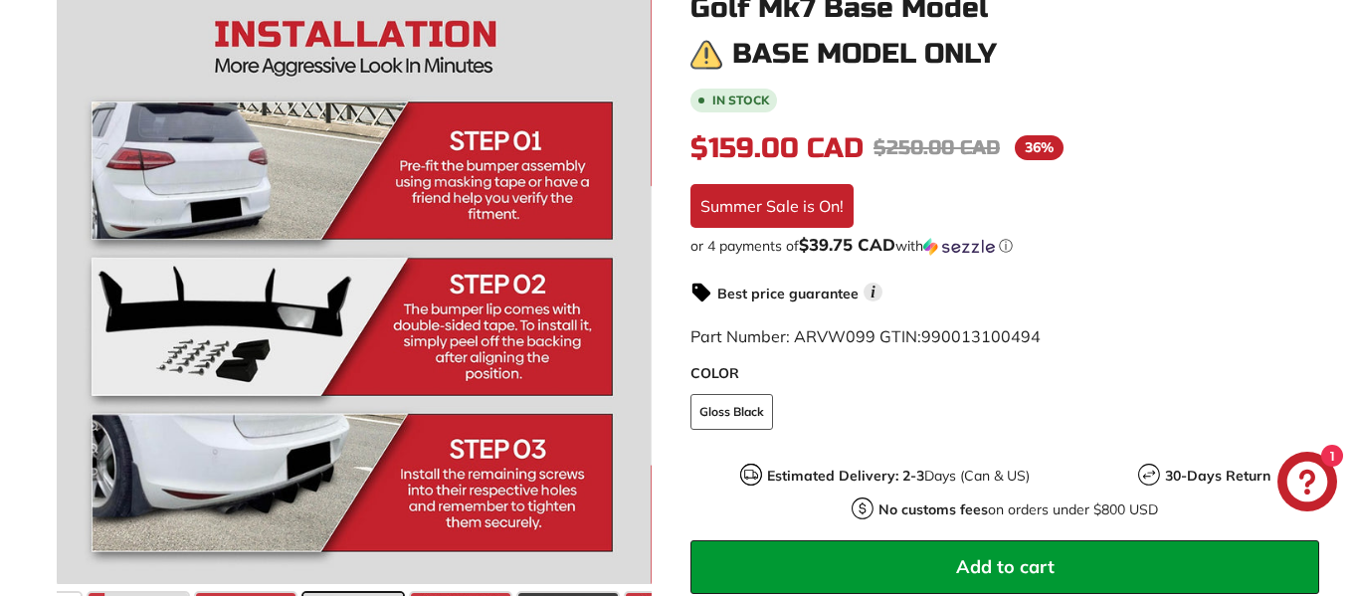 Image resolution: width=1359 pixels, height=596 pixels. What do you see at coordinates (1018, 509) in the screenshot?
I see `p: on orders under $800 USD` at bounding box center [1018, 509].